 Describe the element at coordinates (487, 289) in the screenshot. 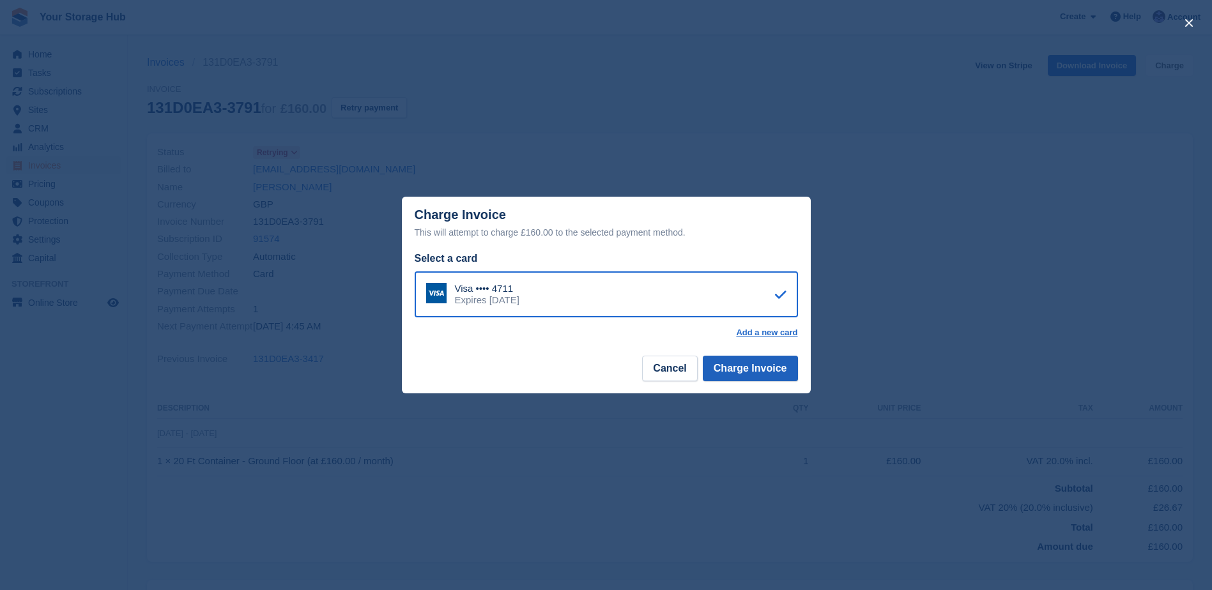

I see `div: Visa •••• 4711` at that location.